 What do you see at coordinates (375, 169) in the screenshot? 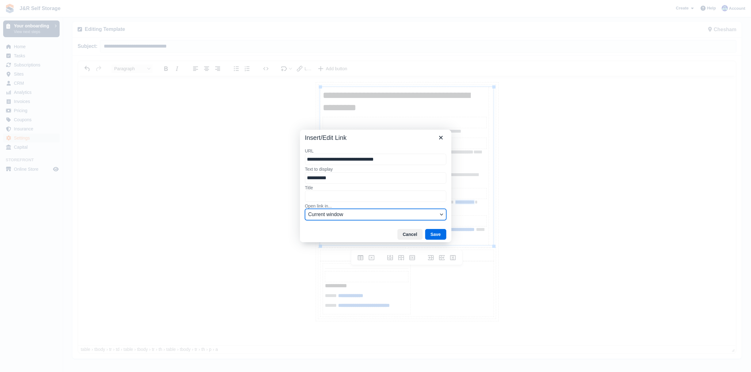
I see `label: Text to display` at bounding box center [375, 169].